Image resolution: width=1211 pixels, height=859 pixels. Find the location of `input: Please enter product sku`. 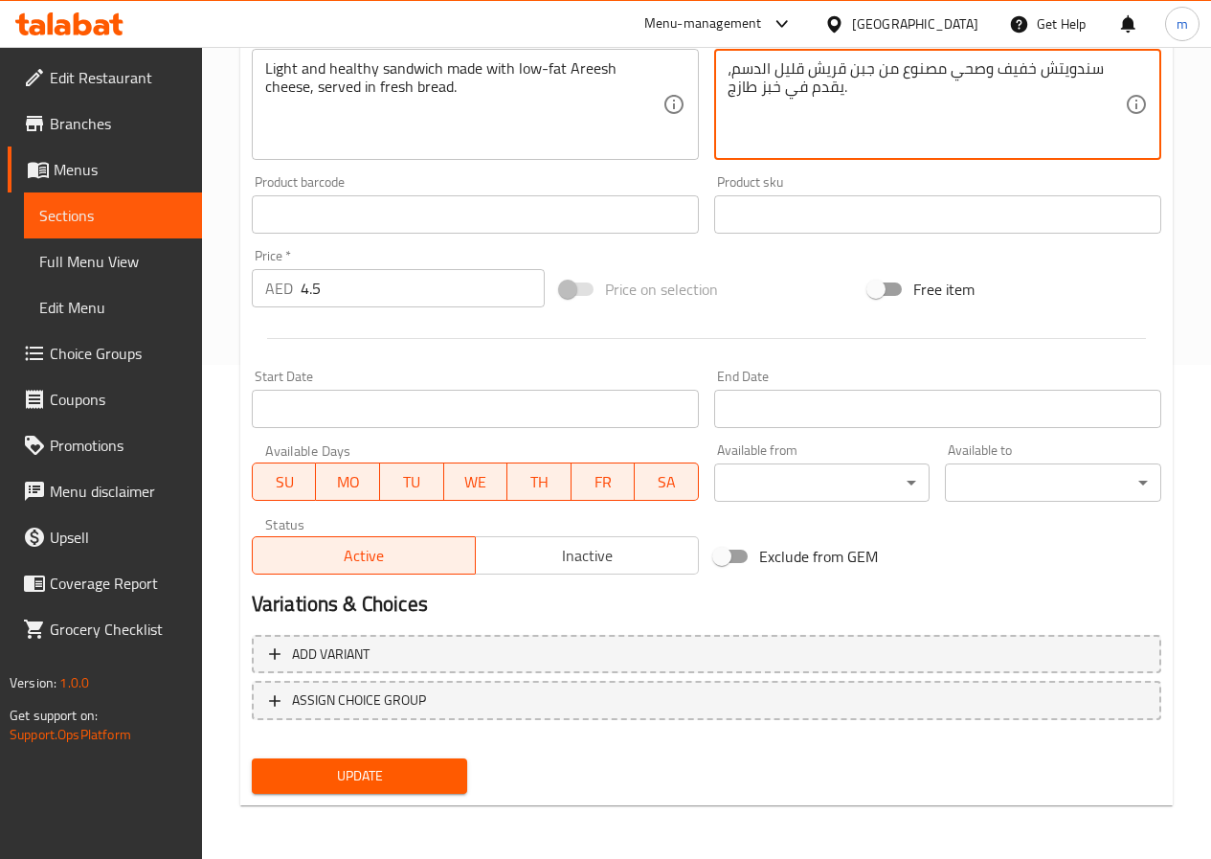

input: Please enter product sku is located at coordinates (937, 214).